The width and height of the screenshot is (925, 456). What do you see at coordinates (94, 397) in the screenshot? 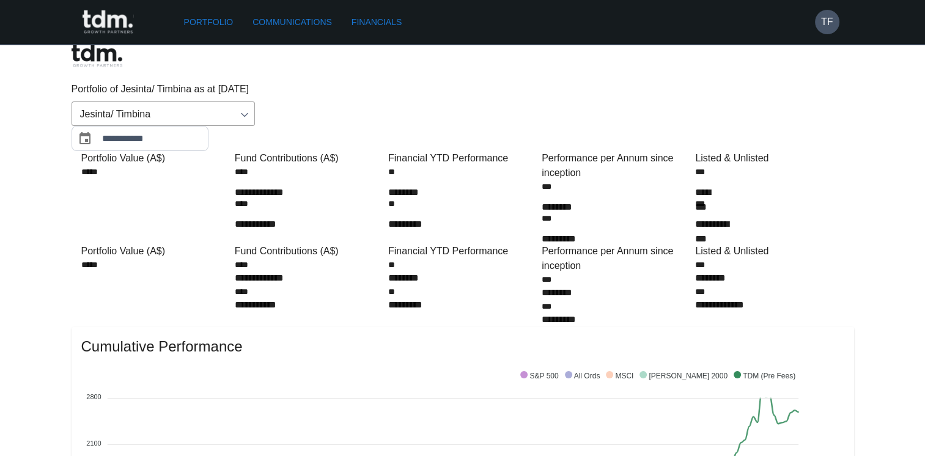
I see `tspan: 2800` at bounding box center [94, 397].